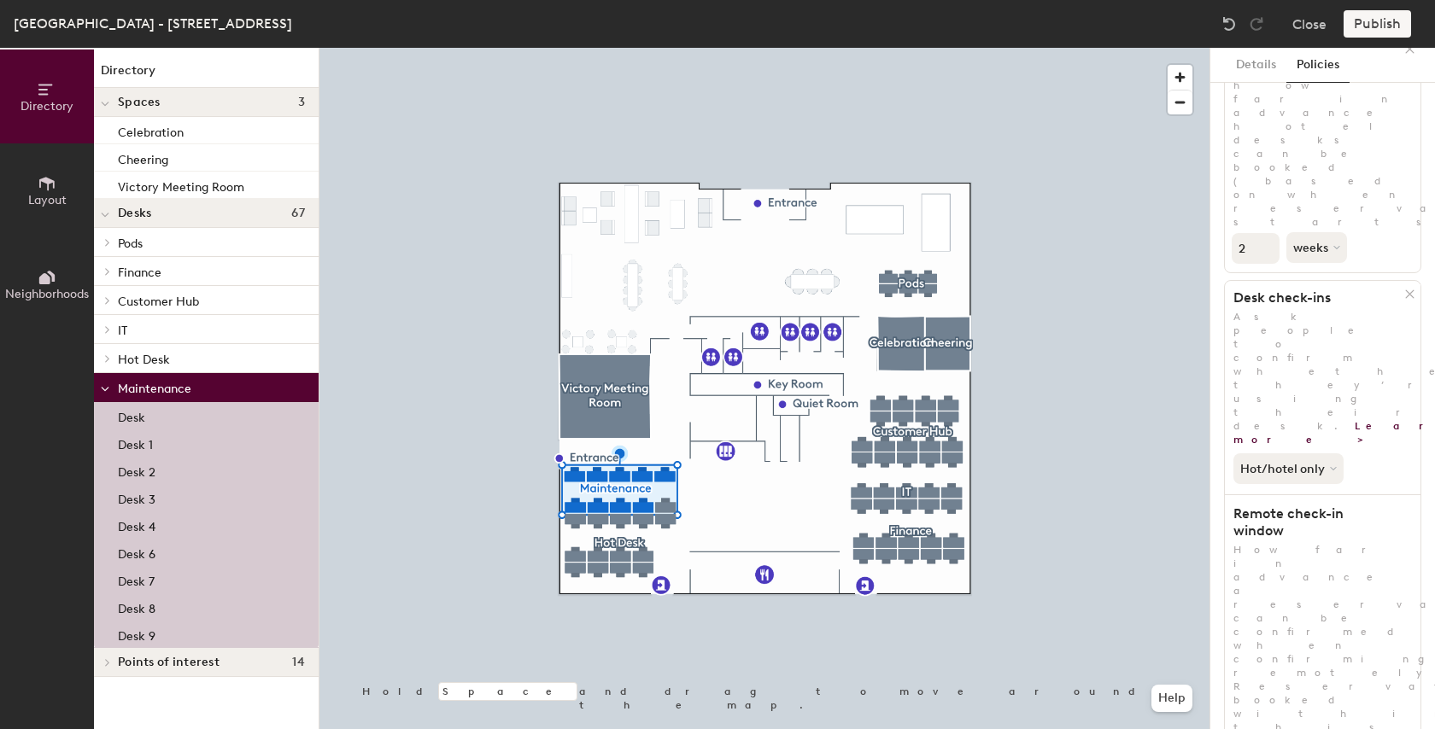 The width and height of the screenshot is (1435, 729). What do you see at coordinates (1288, 469) in the screenshot?
I see `button: Hot/hotel only` at bounding box center [1288, 469].